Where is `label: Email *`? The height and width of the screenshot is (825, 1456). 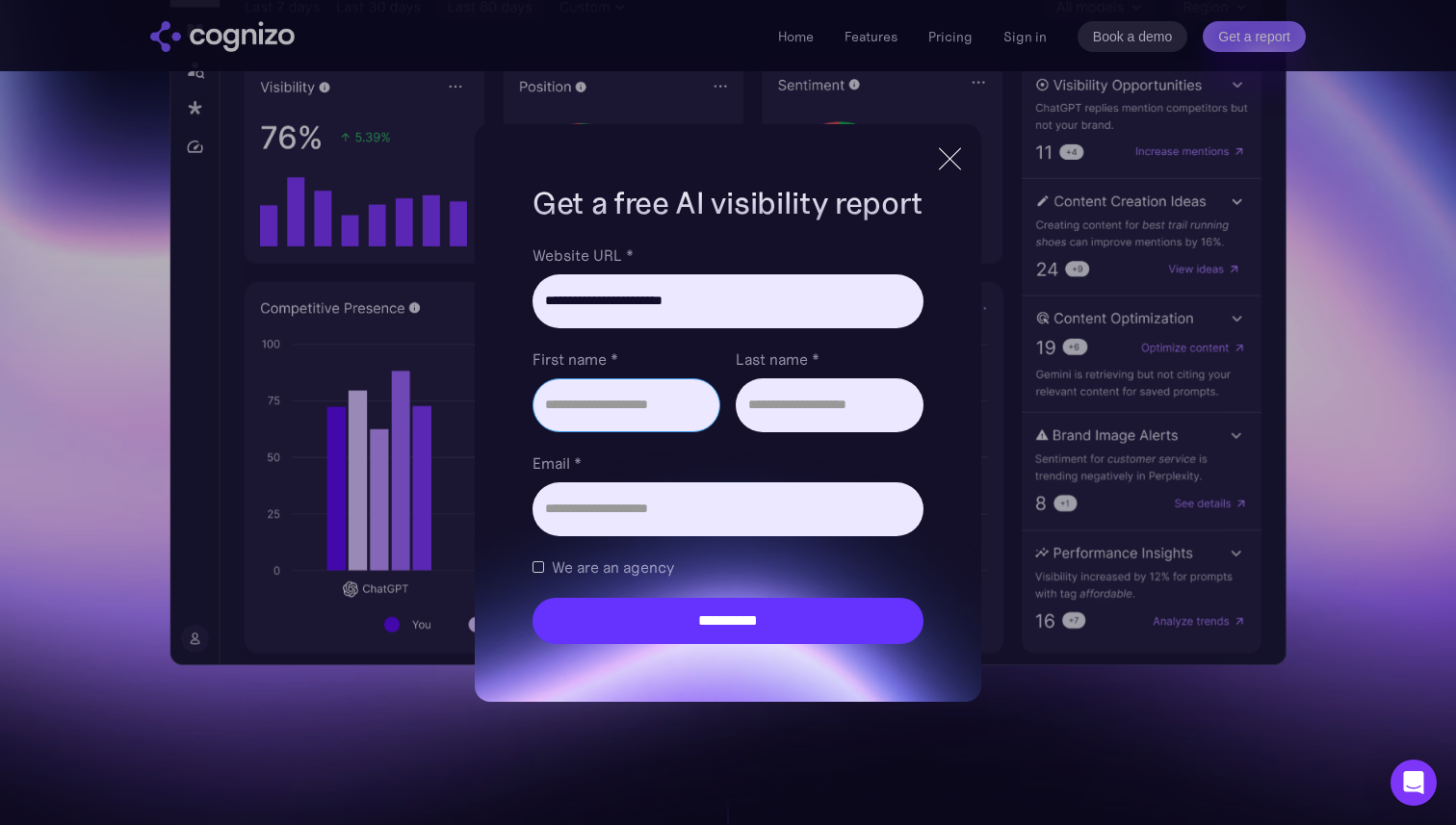
label: Email * is located at coordinates (728, 463).